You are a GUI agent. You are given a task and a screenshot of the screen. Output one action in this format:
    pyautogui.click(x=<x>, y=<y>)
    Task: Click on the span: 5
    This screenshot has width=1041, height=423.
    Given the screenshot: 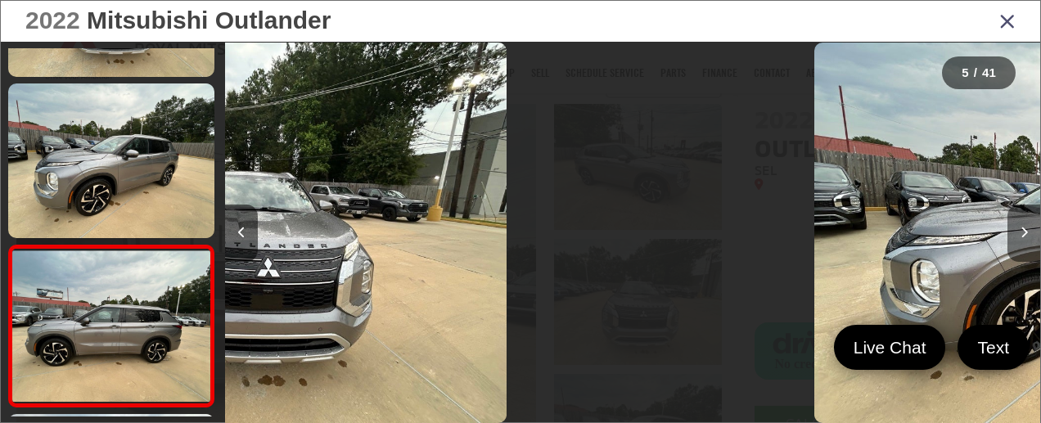 What is the action you would take?
    pyautogui.click(x=965, y=72)
    